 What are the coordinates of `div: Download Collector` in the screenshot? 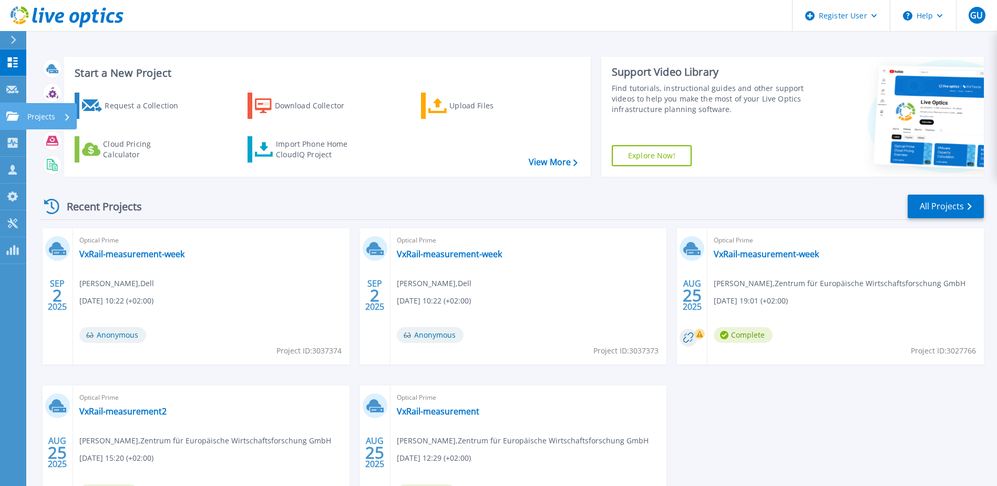 It's located at (317, 106).